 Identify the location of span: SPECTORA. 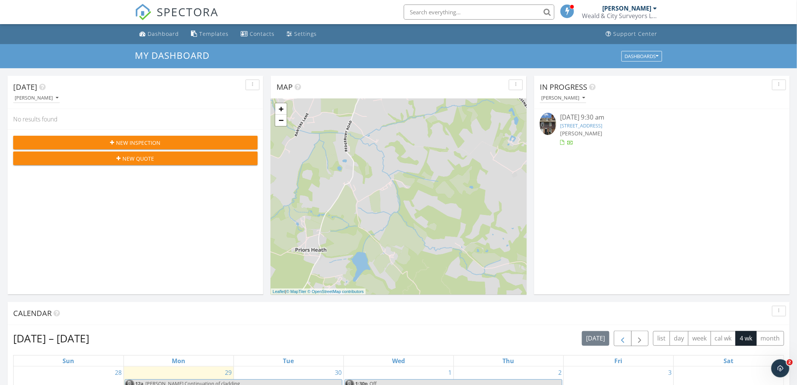
(188, 12).